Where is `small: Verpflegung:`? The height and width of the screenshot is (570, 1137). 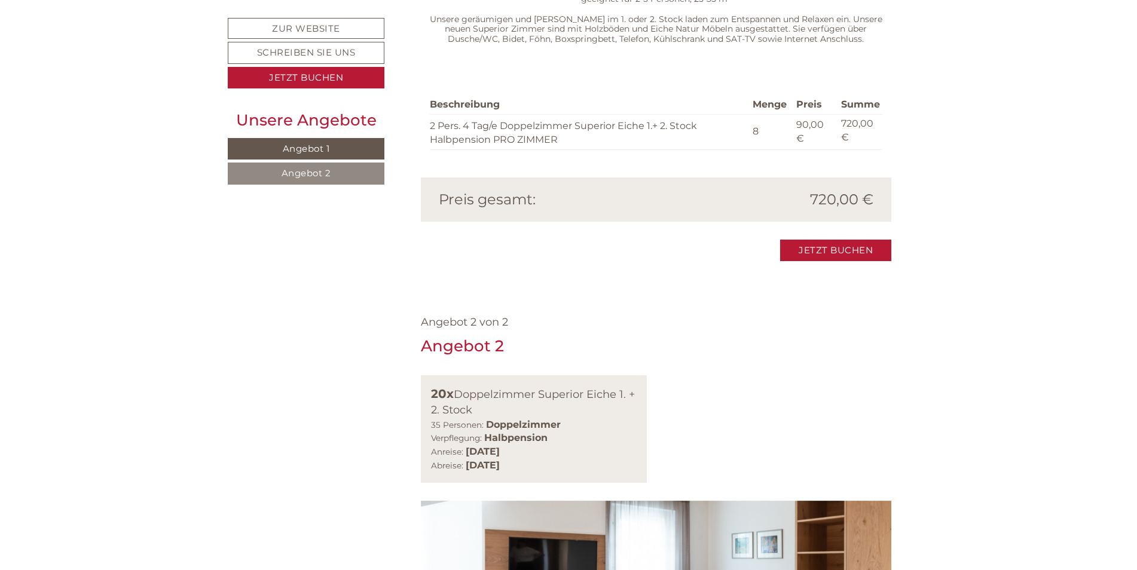
small: Verpflegung: is located at coordinates (456, 438).